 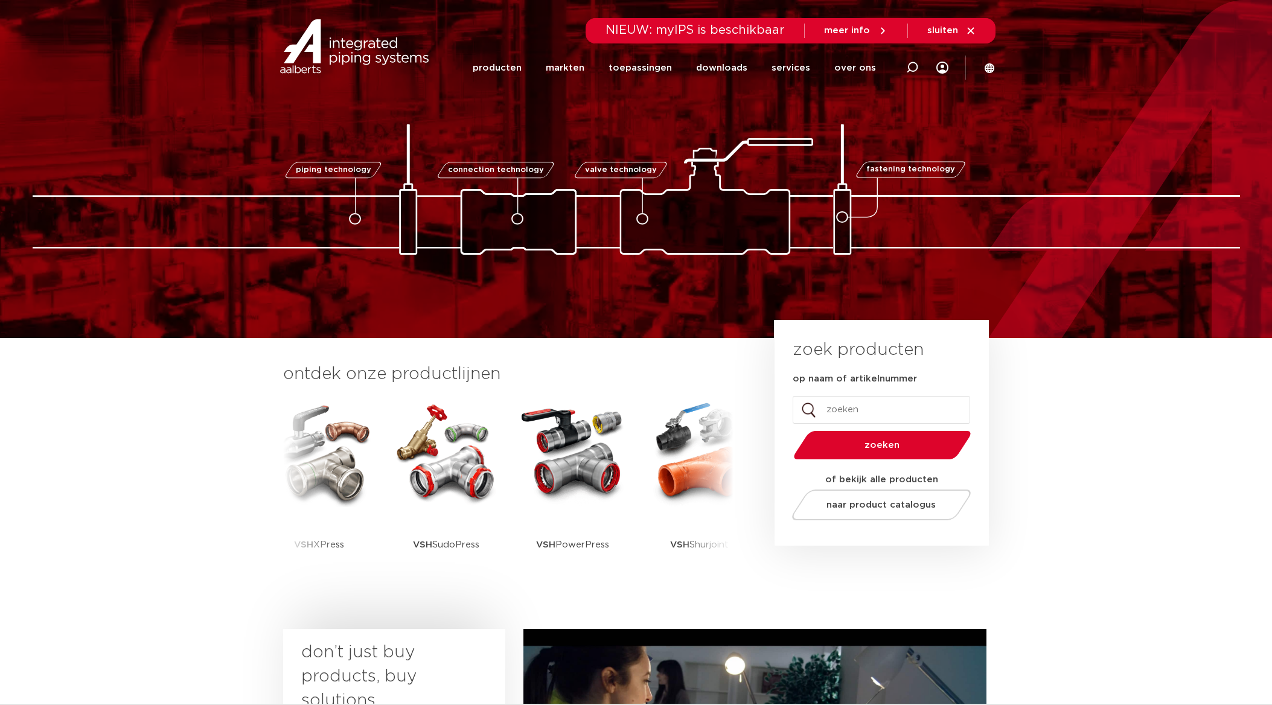 I want to click on a: VSHShurjoint, so click(x=700, y=490).